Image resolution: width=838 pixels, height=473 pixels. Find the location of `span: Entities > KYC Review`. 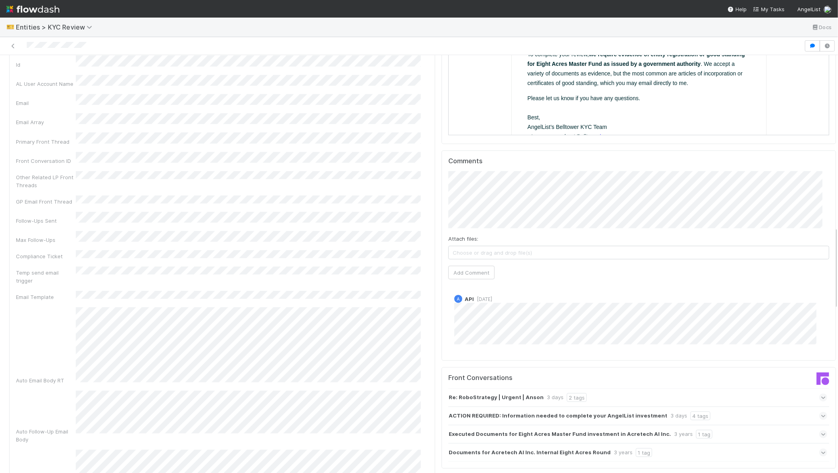

span: Entities > KYC Review is located at coordinates (56, 27).